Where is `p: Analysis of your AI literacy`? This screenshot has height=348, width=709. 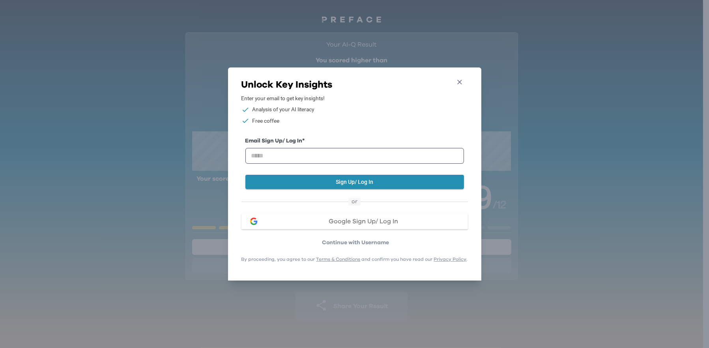
p: Analysis of your AI literacy is located at coordinates (283, 109).